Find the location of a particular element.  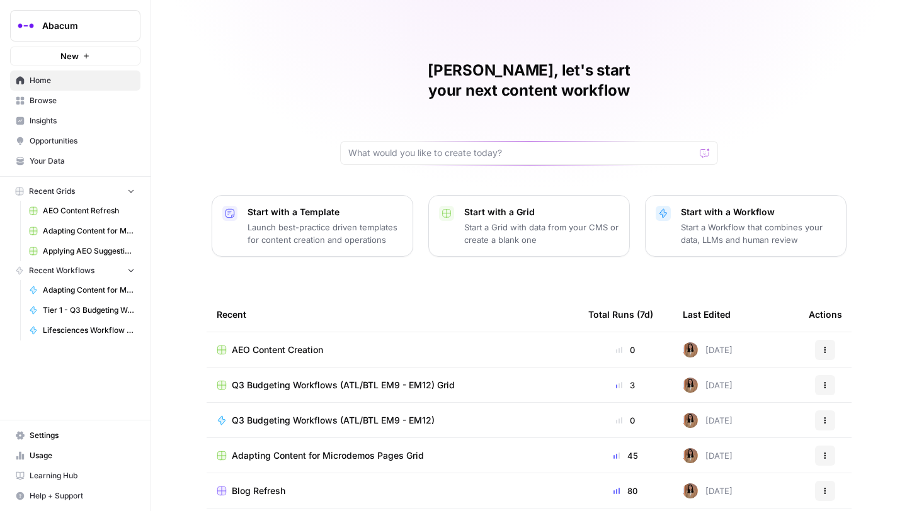

span: AEO Content Refresh is located at coordinates (89, 211).